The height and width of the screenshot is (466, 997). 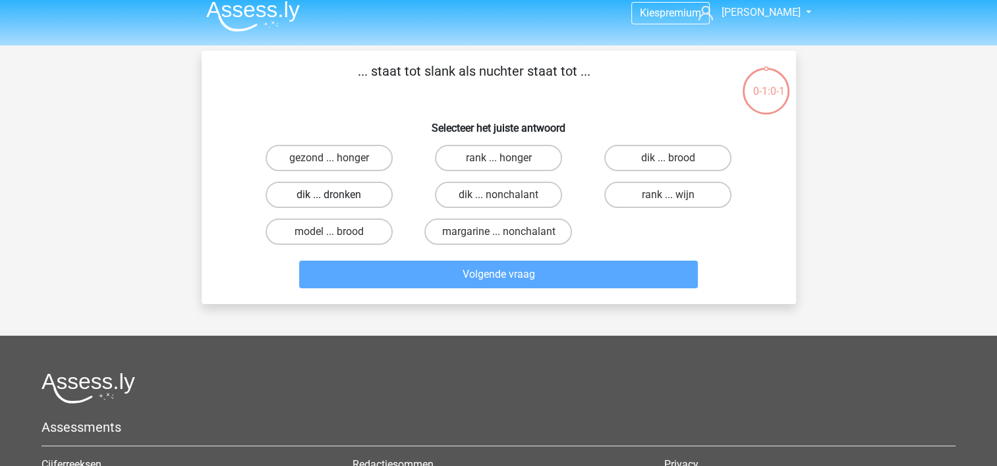 What do you see at coordinates (253, 16) in the screenshot?
I see `img: Assessly` at bounding box center [253, 16].